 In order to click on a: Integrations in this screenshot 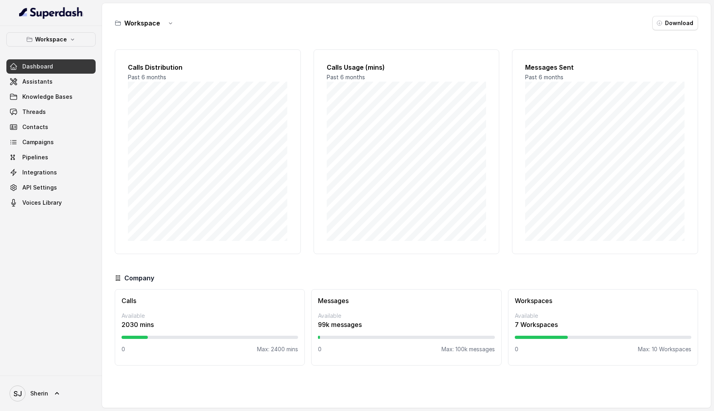, I will do `click(51, 172)`.